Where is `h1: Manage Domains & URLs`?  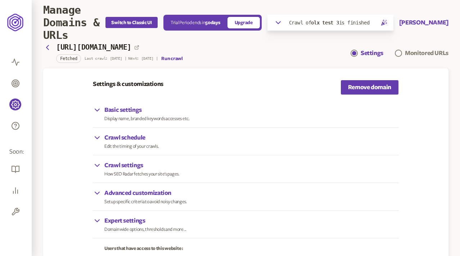 h1: Manage Domains & URLs is located at coordinates (74, 22).